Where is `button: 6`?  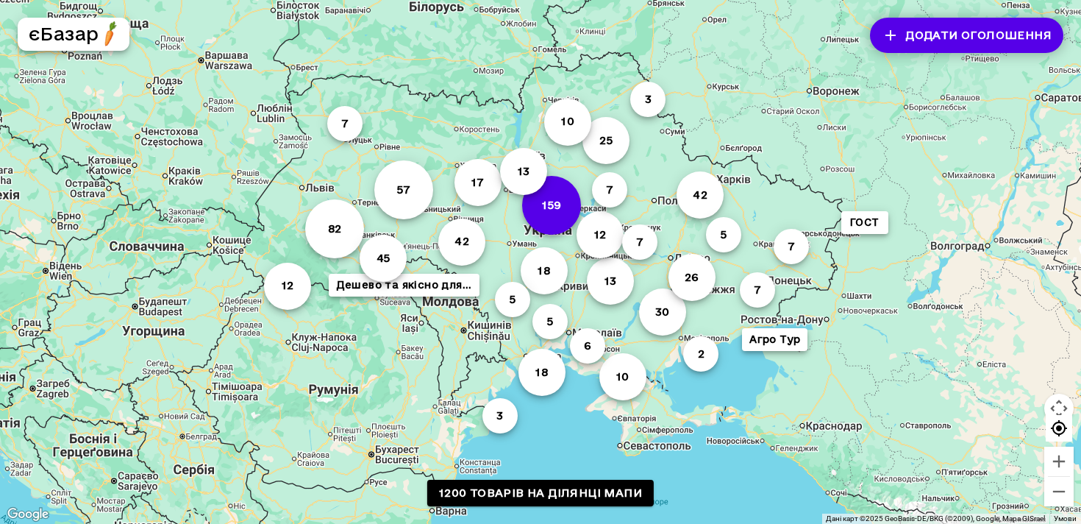
button: 6 is located at coordinates (588, 346).